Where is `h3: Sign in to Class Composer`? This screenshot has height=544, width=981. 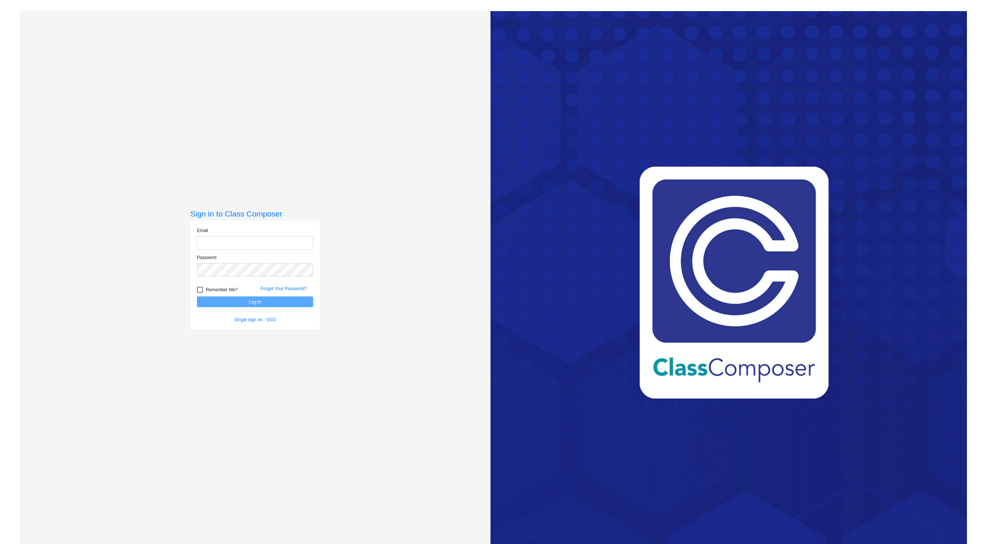 h3: Sign in to Class Composer is located at coordinates (255, 214).